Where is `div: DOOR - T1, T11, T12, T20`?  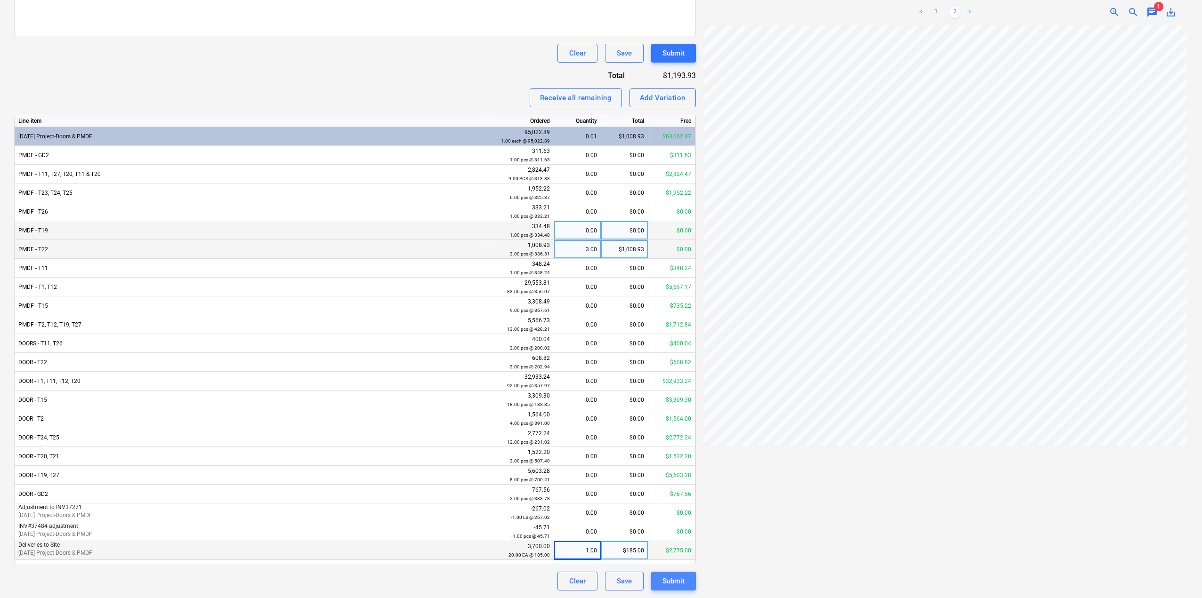 div: DOOR - T1, T11, T12, T20 is located at coordinates (251, 381).